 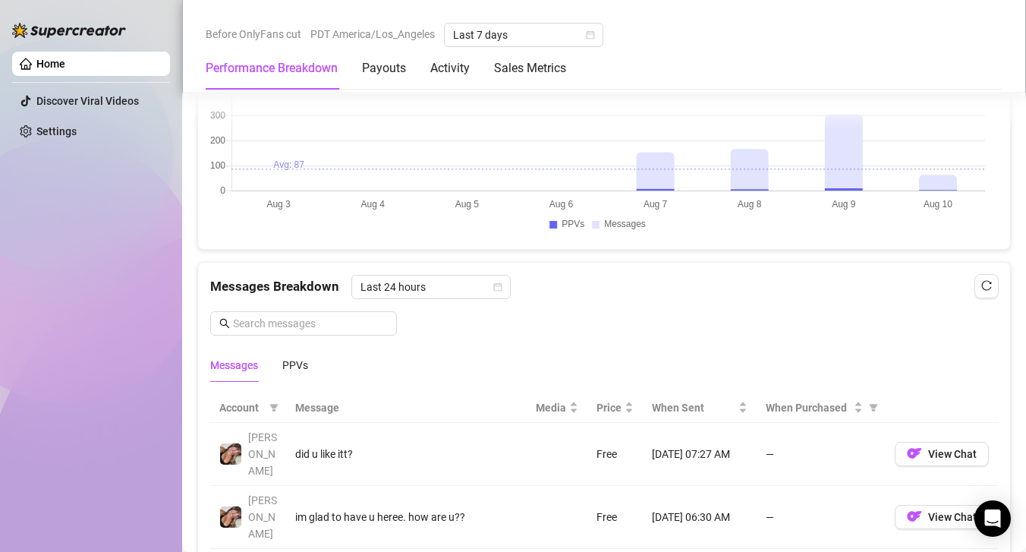 What do you see at coordinates (253, 34) in the screenshot?
I see `span: Before OnlyFans cut` at bounding box center [253, 34].